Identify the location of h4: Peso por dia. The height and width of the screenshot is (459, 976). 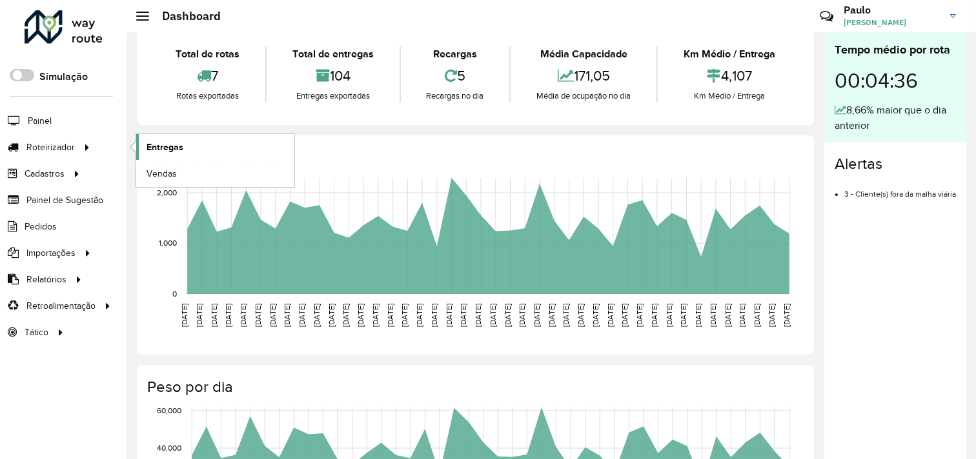
(474, 387).